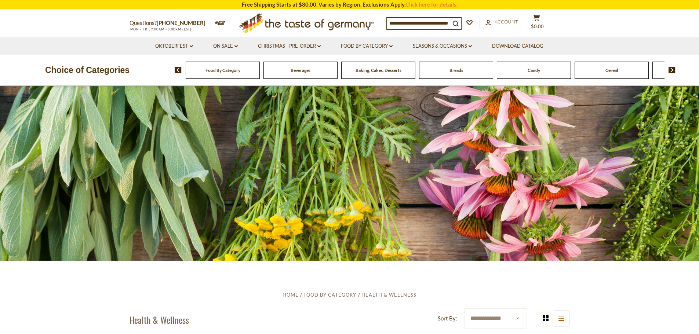 This screenshot has height=334, width=699. Describe the element at coordinates (517, 46) in the screenshot. I see `a: Download Catalog` at that location.